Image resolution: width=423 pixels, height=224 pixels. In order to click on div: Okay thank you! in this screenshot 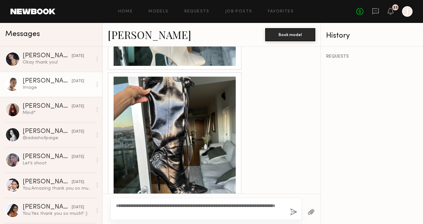, I will do `click(57, 62)`.